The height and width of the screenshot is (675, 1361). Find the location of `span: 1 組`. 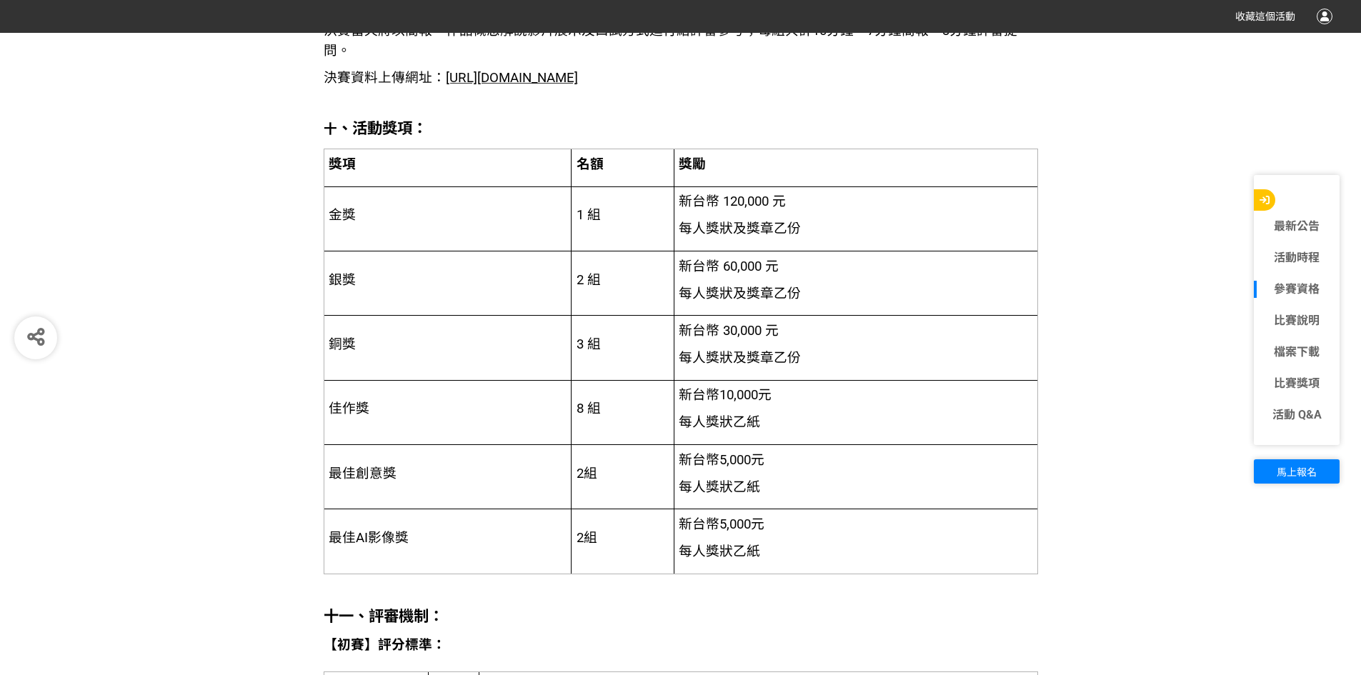

span: 1 組 is located at coordinates (589, 215).